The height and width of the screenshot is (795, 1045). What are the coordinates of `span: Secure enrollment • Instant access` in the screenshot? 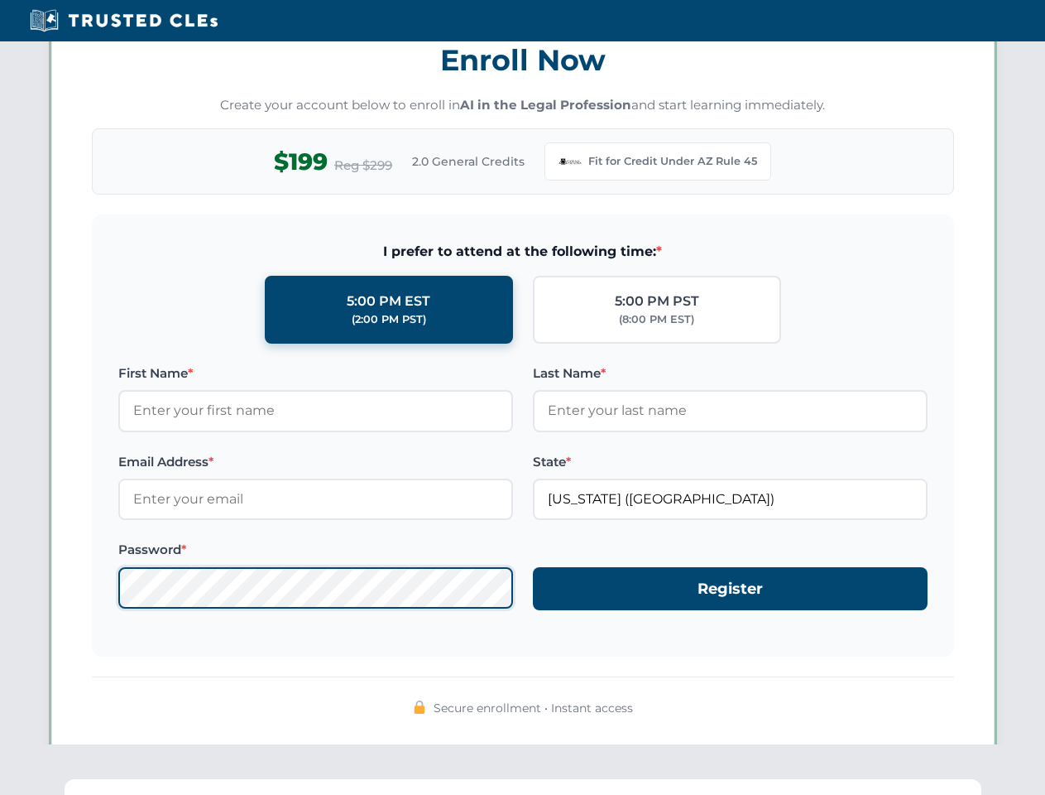 It's located at (533, 708).